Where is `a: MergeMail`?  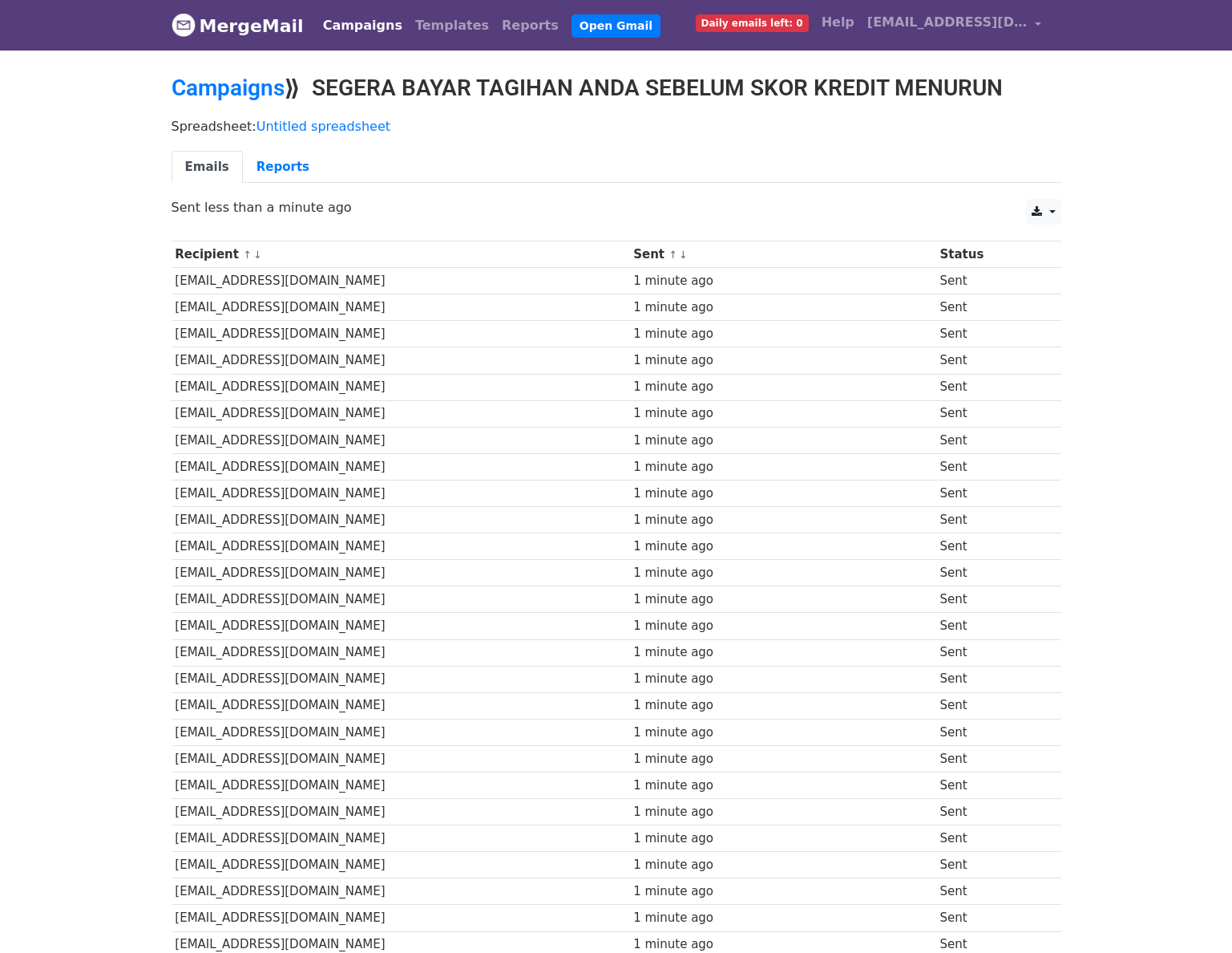
a: MergeMail is located at coordinates (238, 26).